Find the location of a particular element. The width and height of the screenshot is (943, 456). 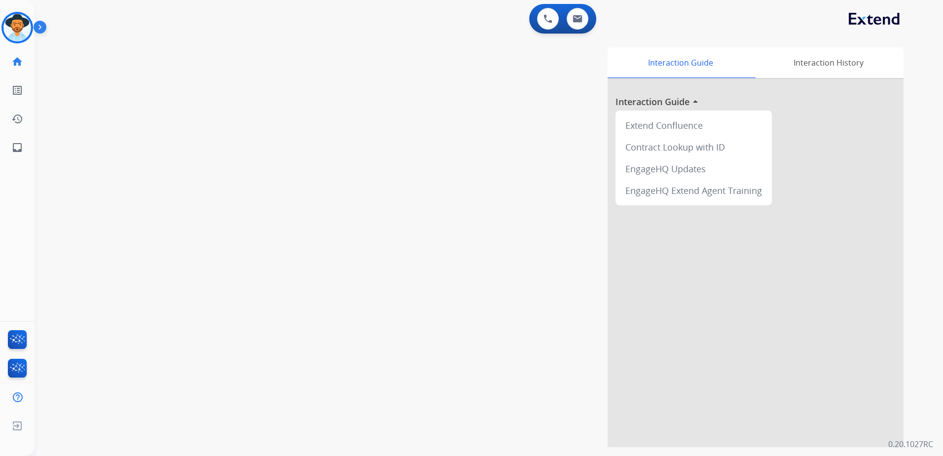

mat-icon: inbox is located at coordinates (17, 147).